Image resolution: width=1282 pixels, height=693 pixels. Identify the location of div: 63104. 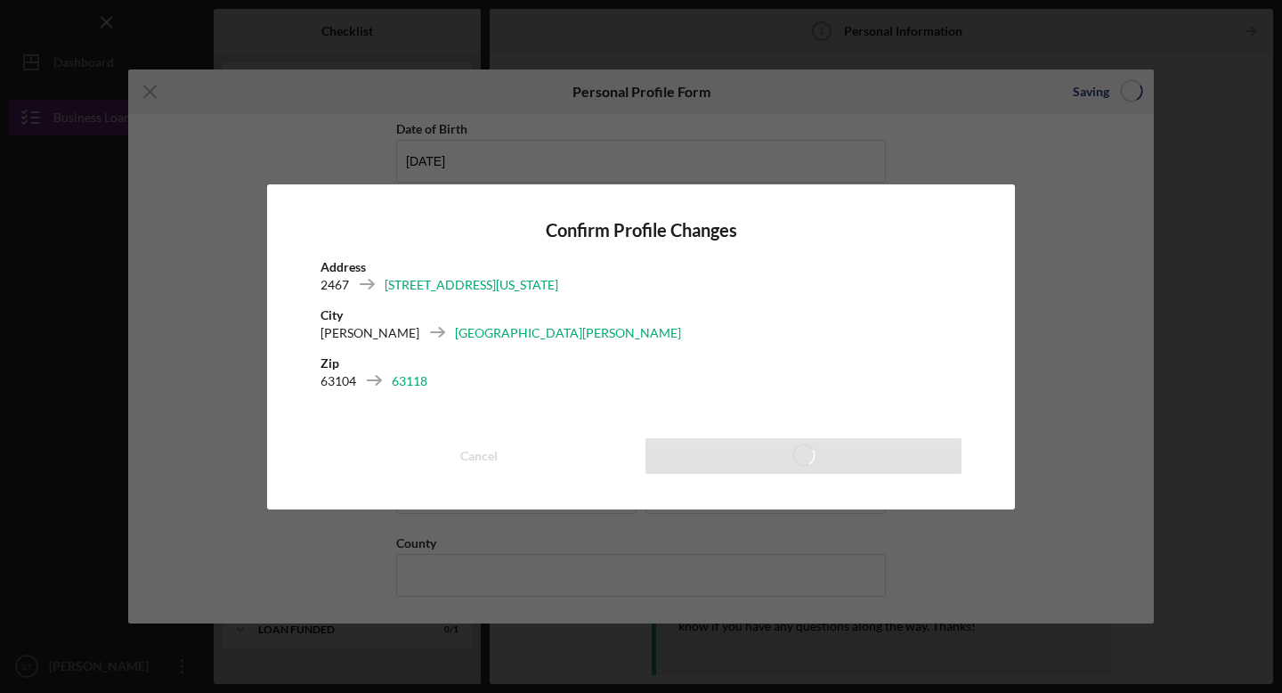
(338, 381).